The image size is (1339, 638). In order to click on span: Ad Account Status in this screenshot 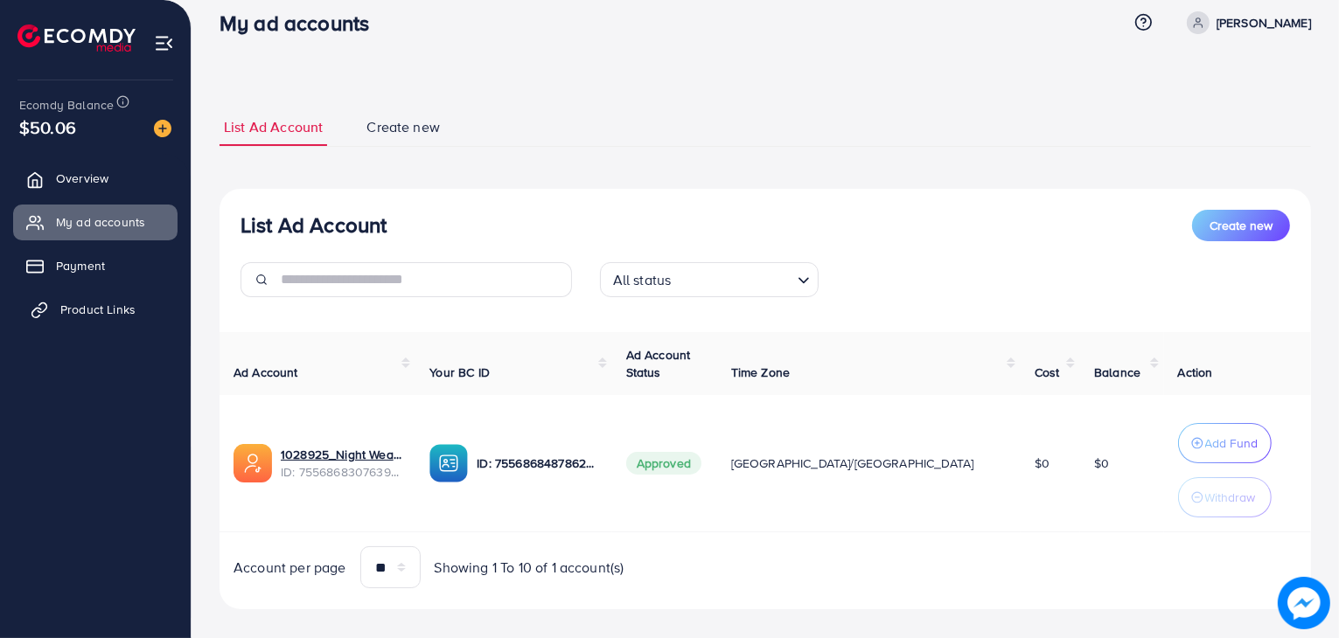, I will do `click(659, 364)`.